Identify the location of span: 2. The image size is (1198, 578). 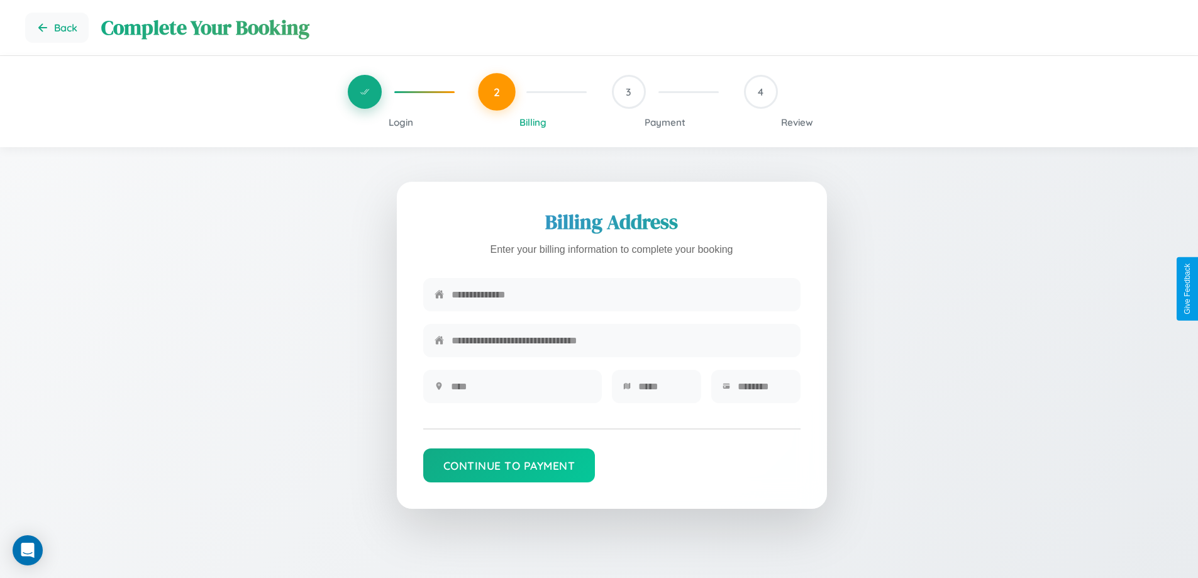
(497, 92).